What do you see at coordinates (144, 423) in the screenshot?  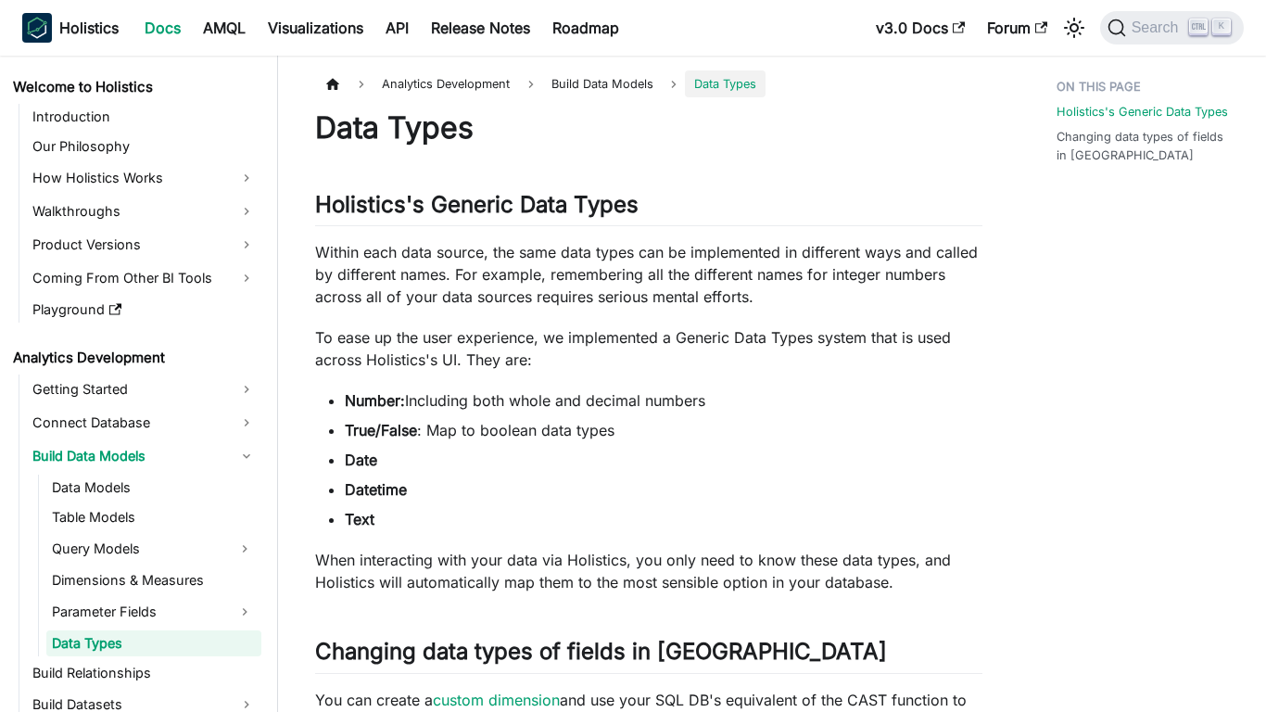 I see `a: Connect Database` at bounding box center [144, 423].